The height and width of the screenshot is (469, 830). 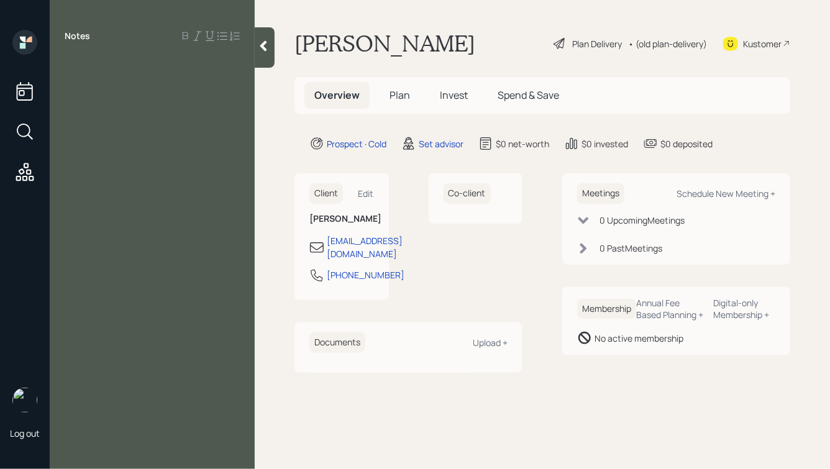 I want to click on div: Kustomer, so click(x=762, y=43).